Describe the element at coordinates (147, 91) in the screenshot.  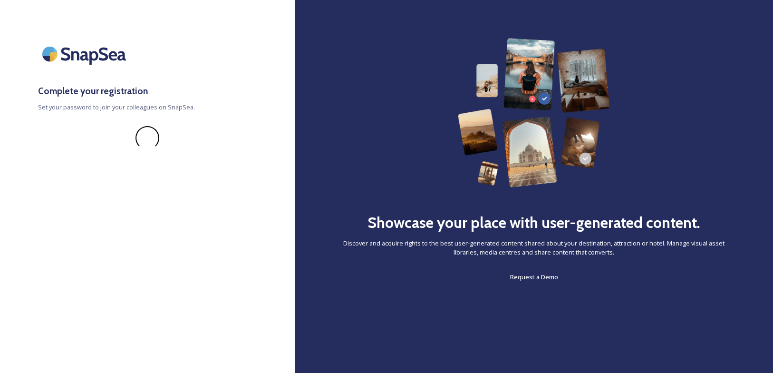
I see `h3: Complete your registration` at that location.